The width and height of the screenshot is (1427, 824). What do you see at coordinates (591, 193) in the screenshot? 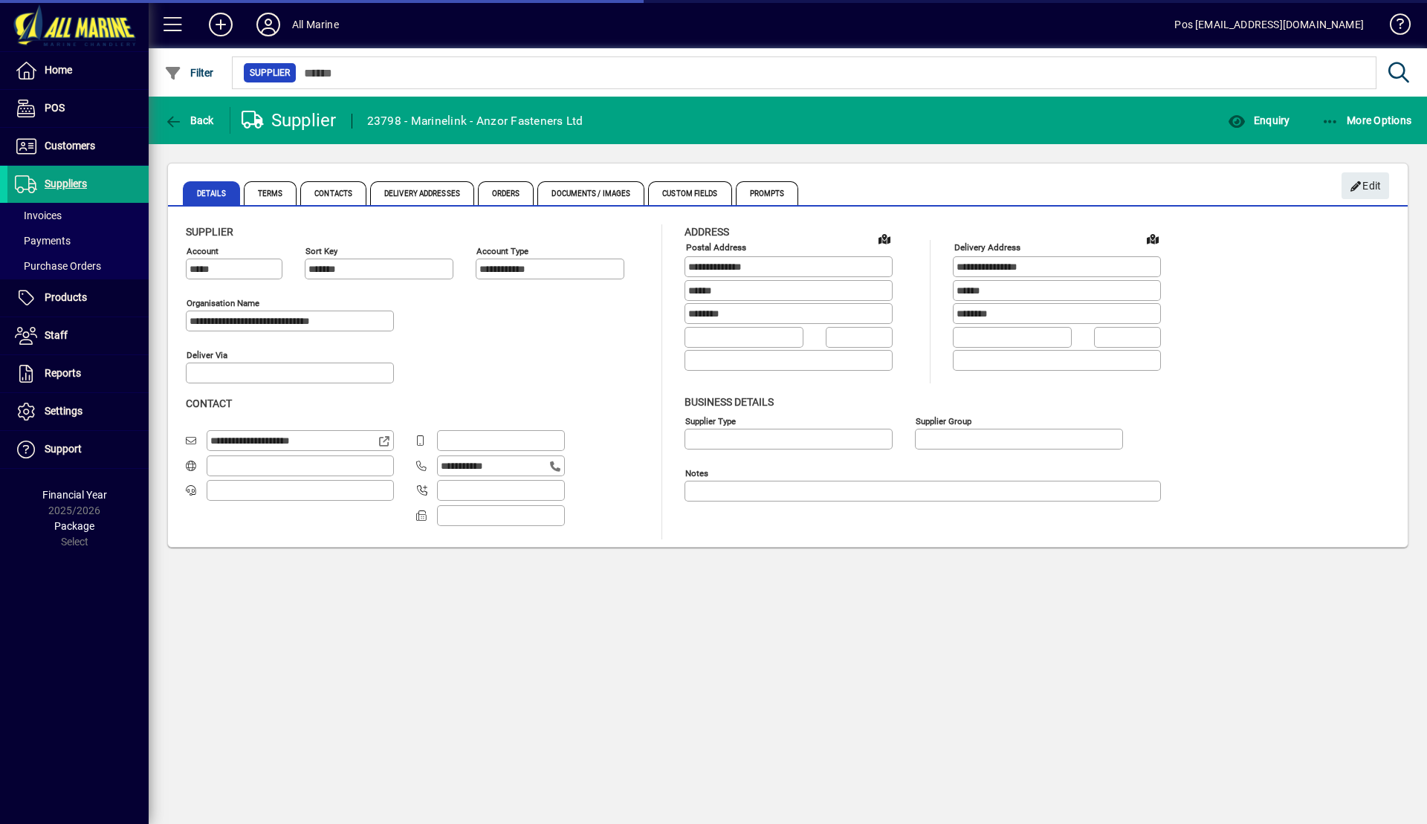
I see `span: Documents / Images` at bounding box center [591, 193].